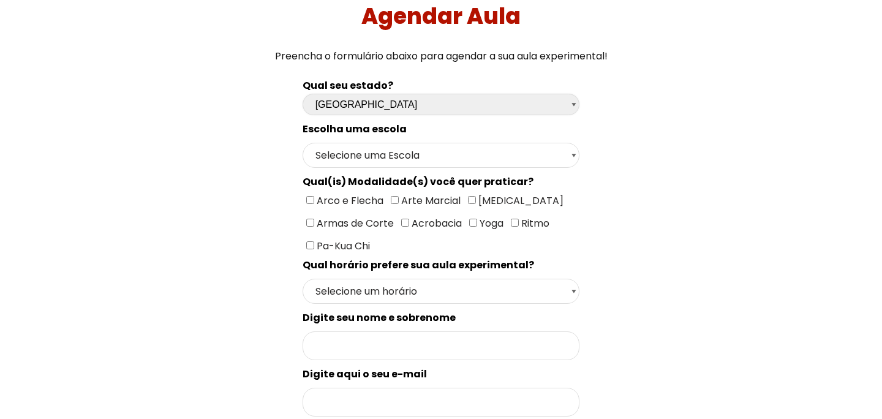 This screenshot has width=882, height=419. I want to click on h1: Agendar Aula, so click(441, 16).